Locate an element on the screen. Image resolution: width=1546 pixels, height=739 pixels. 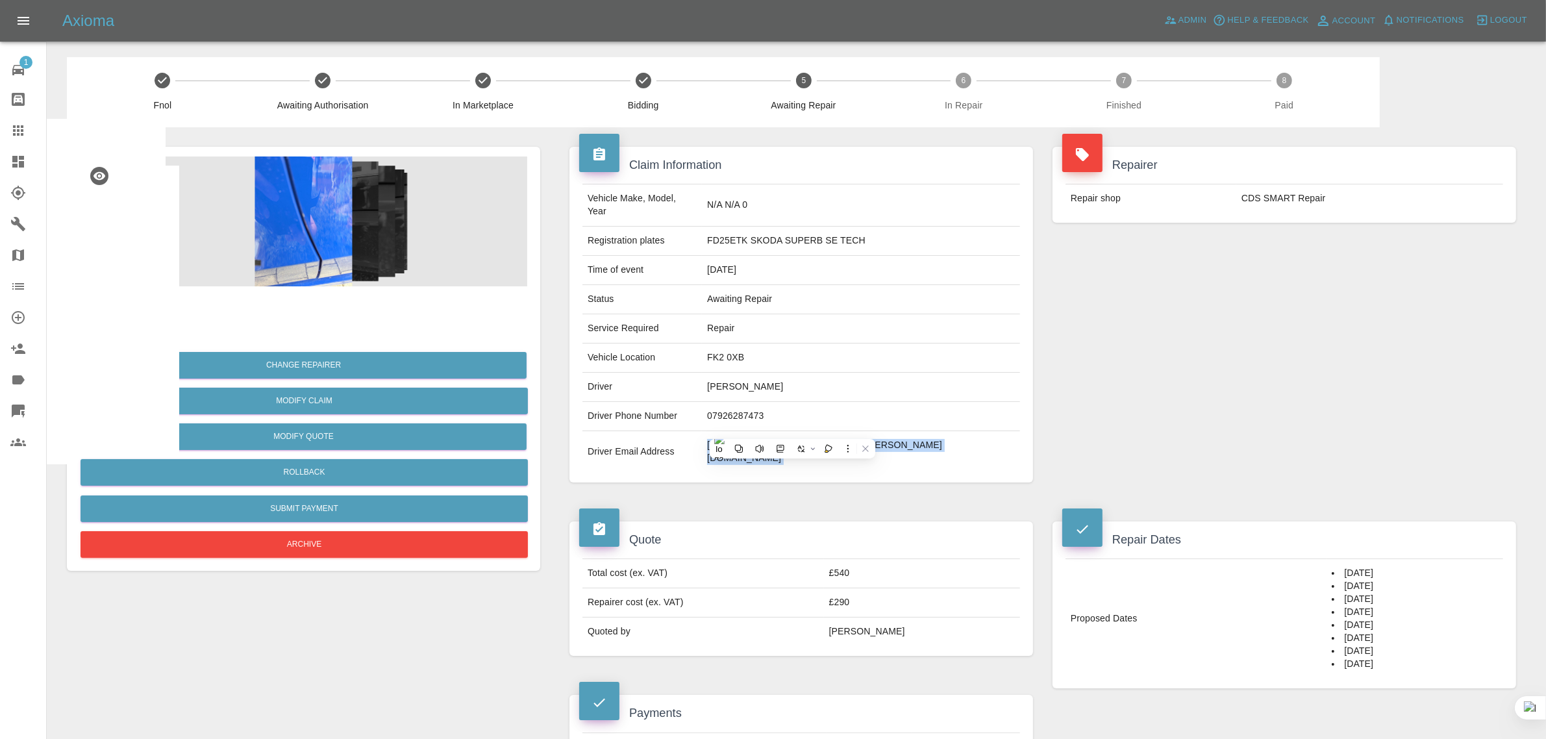
td: Proposed Dates is located at coordinates (1196, 619).